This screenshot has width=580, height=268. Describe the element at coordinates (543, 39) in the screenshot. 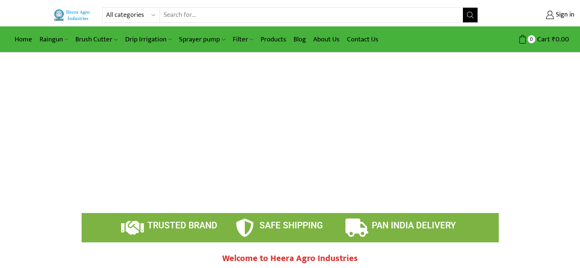

I see `span: Cart` at that location.